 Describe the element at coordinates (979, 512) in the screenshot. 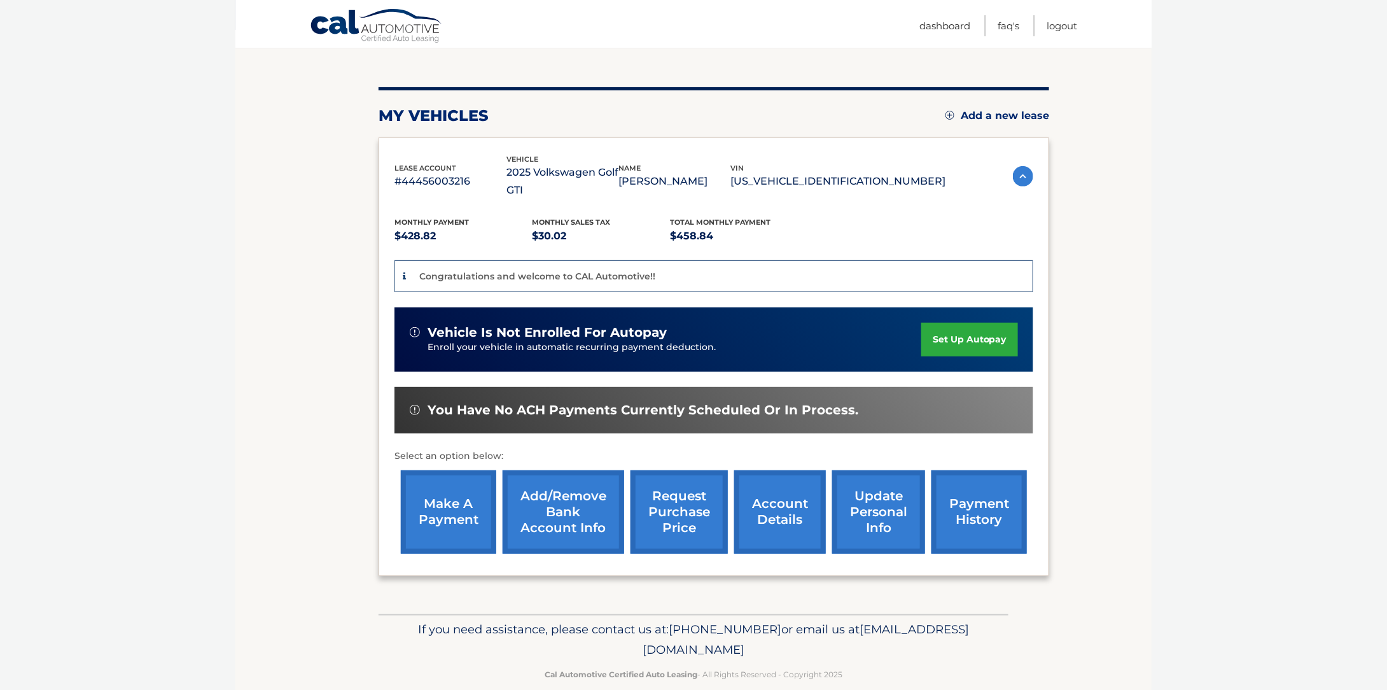

I see `a: payment history` at that location.